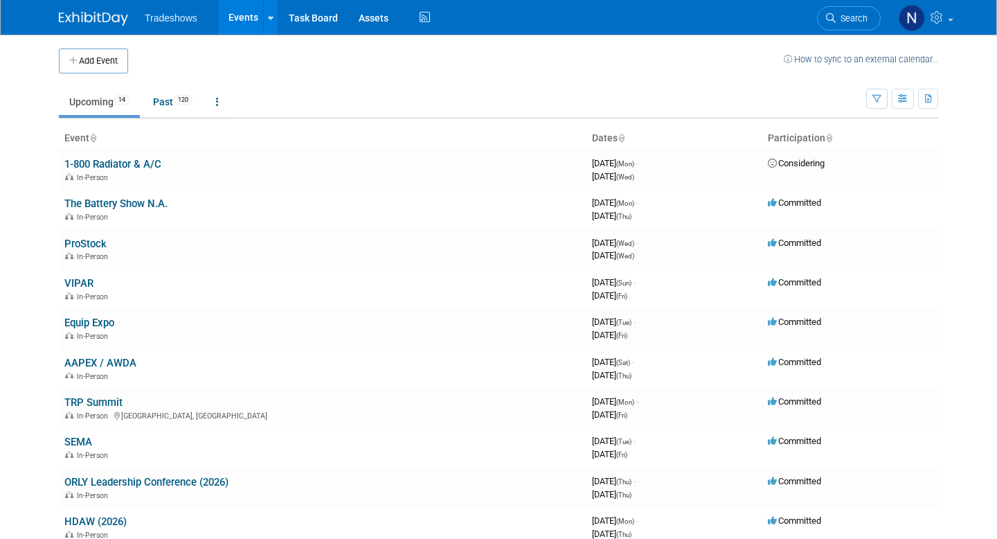 The width and height of the screenshot is (997, 539). I want to click on th: Dates, so click(674, 138).